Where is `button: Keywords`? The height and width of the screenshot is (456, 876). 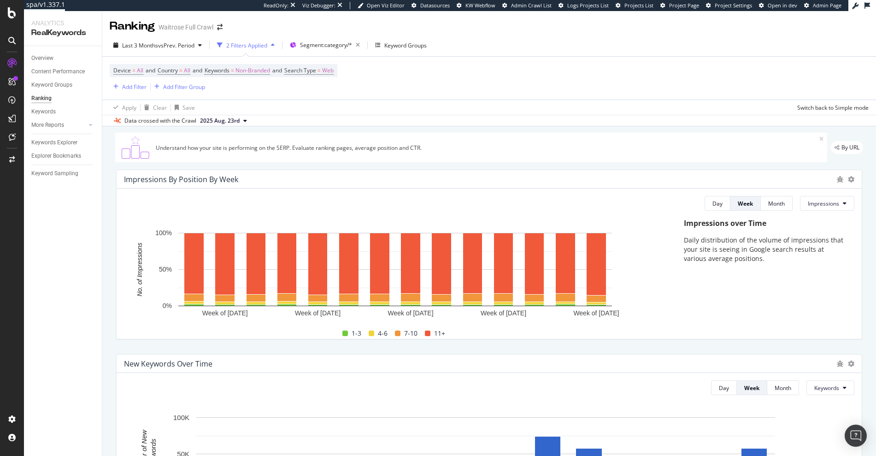
button: Keywords is located at coordinates (831, 388).